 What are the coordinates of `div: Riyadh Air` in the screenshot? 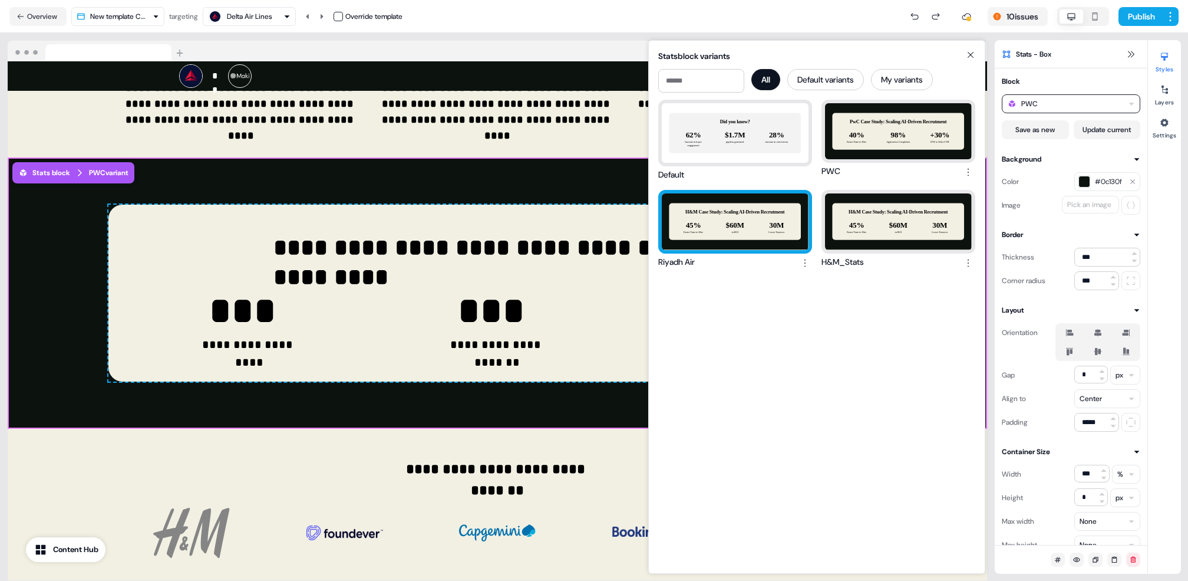 It's located at (677, 263).